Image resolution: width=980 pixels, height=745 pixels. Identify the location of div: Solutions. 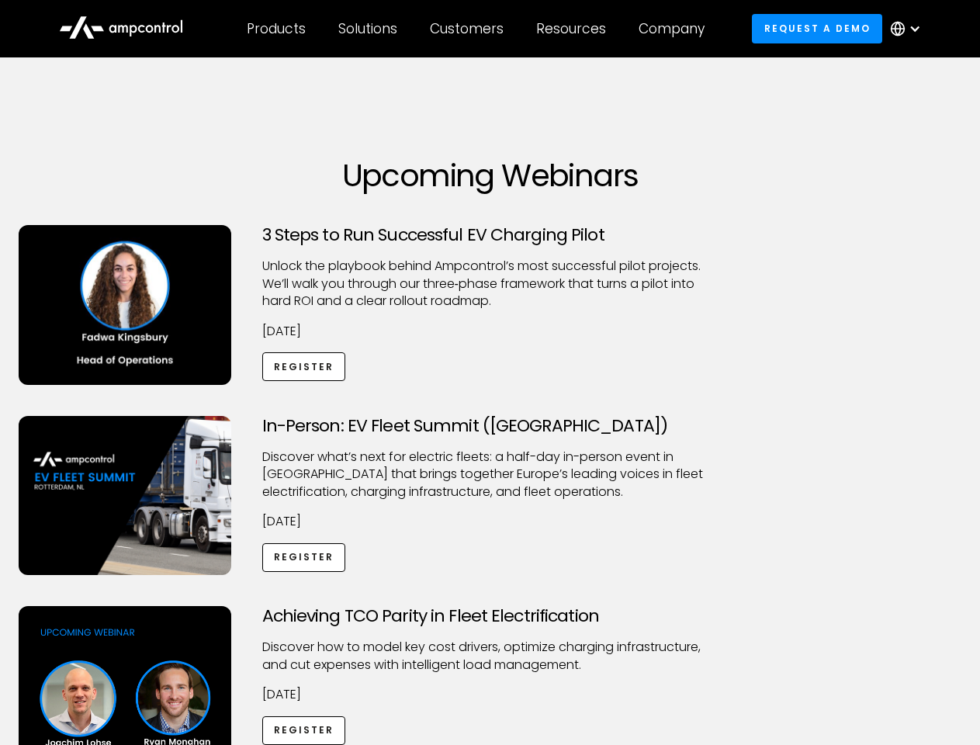
(368, 29).